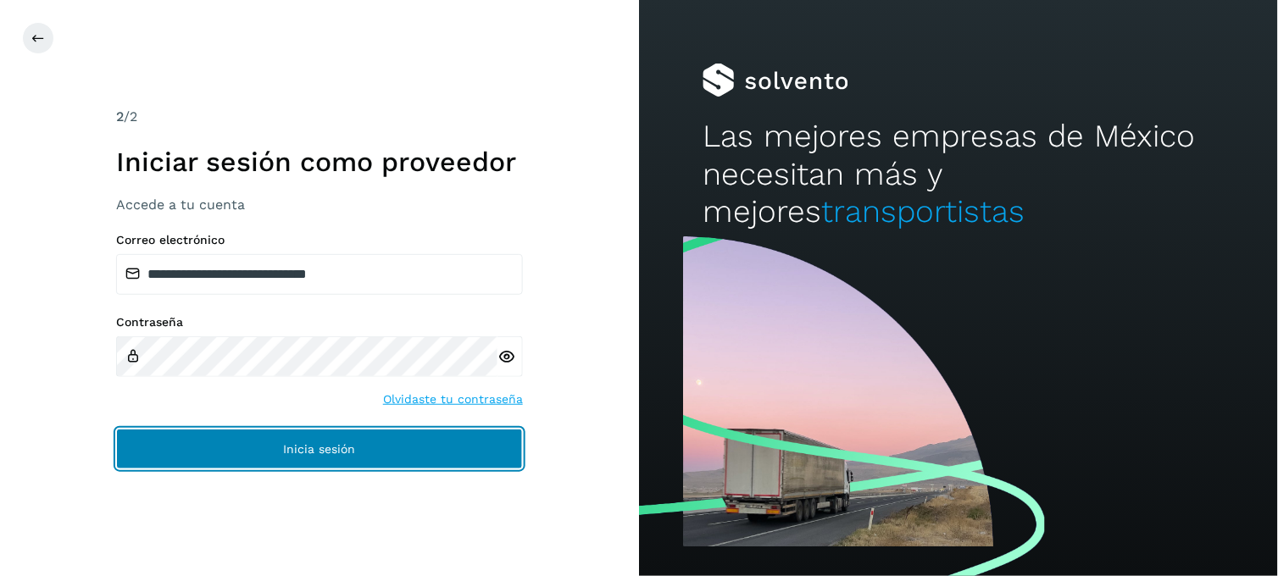 The height and width of the screenshot is (576, 1278). I want to click on label: Correo electrónico, so click(319, 240).